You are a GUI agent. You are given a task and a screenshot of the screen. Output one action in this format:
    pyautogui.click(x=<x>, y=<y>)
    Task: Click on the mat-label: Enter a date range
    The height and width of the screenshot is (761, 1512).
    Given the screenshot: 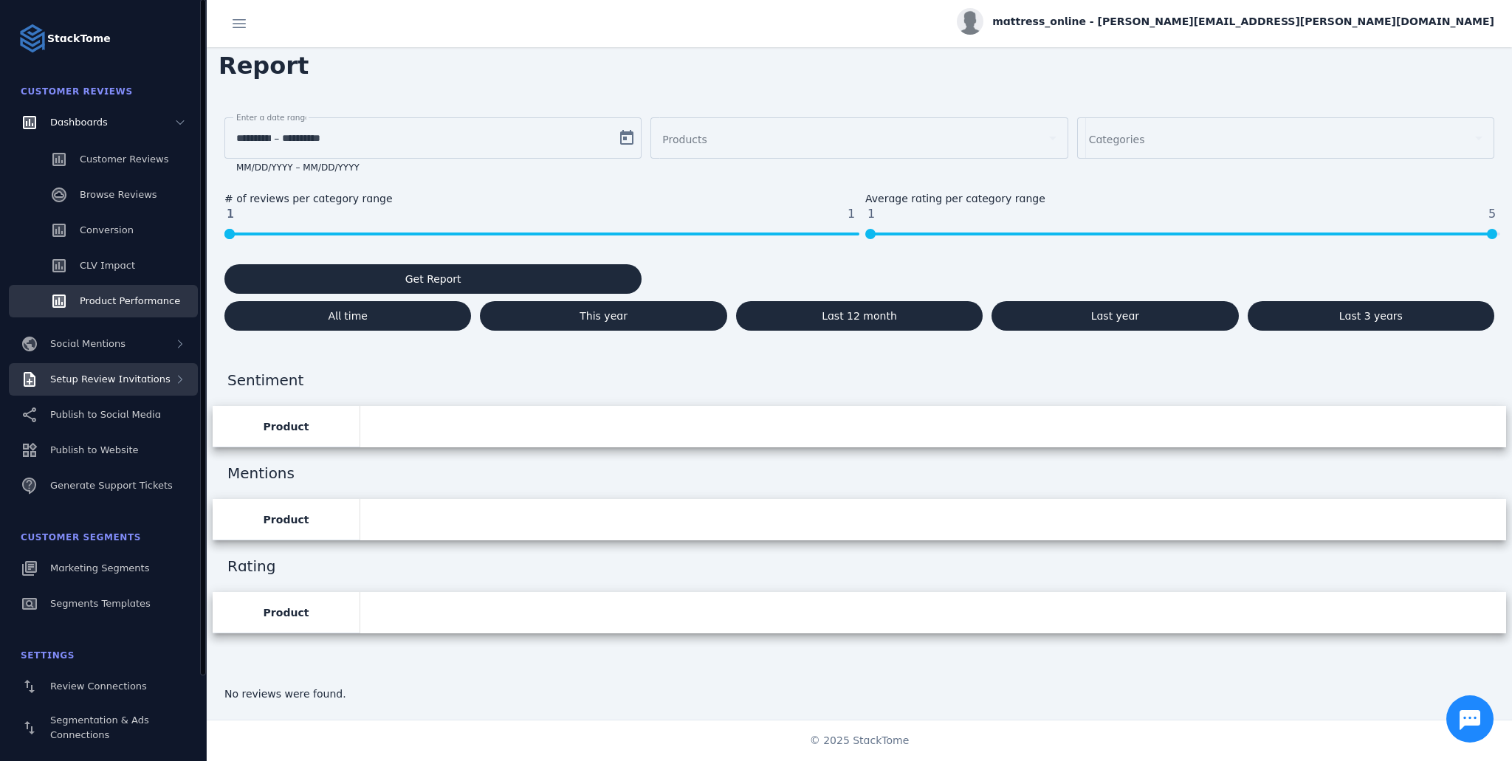 What is the action you would take?
    pyautogui.click(x=273, y=117)
    